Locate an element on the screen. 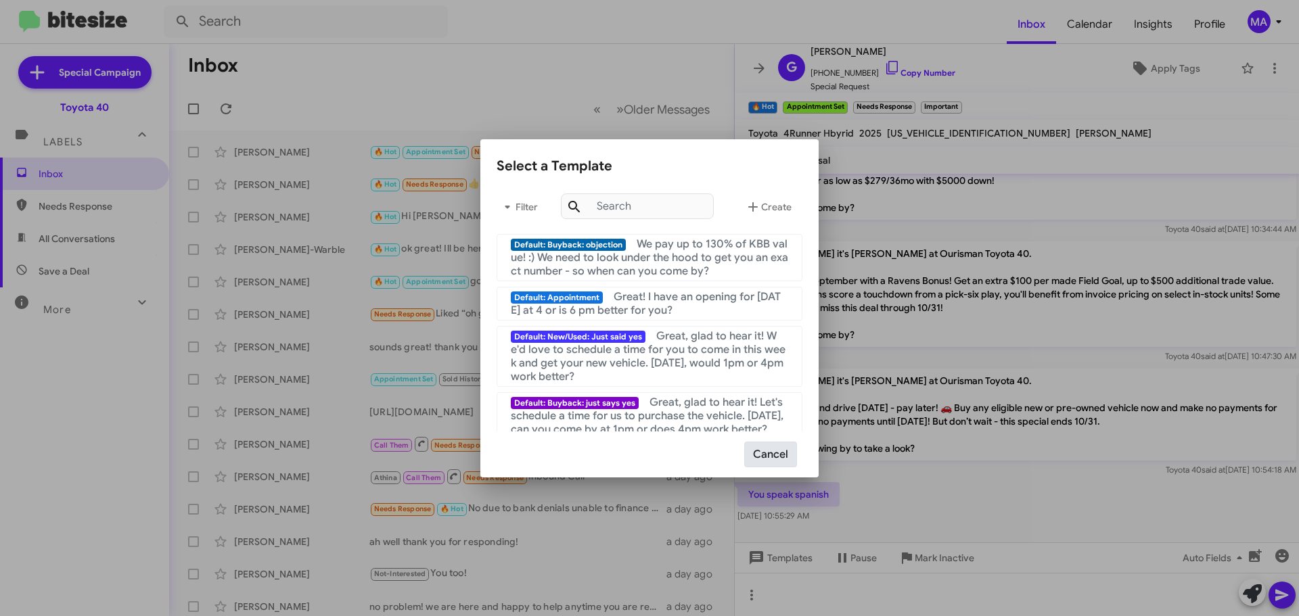 Image resolution: width=1299 pixels, height=616 pixels. span: Default: Appointment is located at coordinates (557, 298).